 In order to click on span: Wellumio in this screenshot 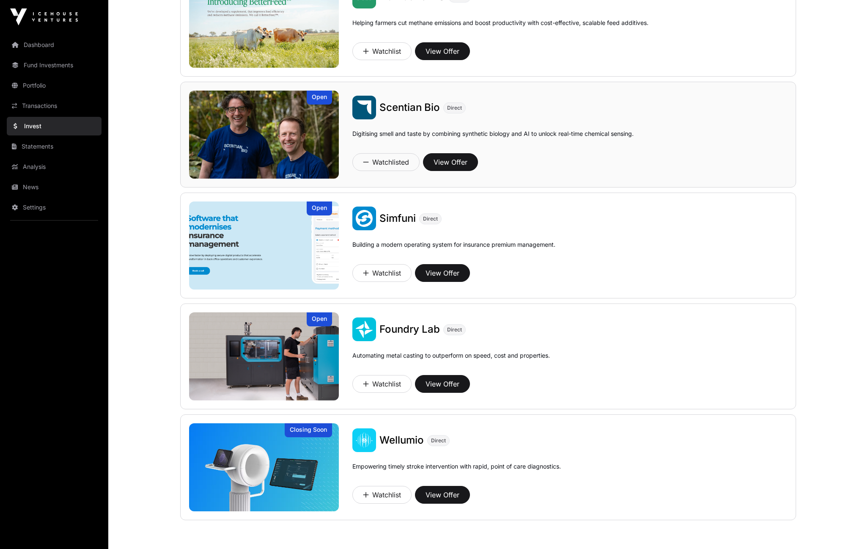, I will do `click(401, 439)`.